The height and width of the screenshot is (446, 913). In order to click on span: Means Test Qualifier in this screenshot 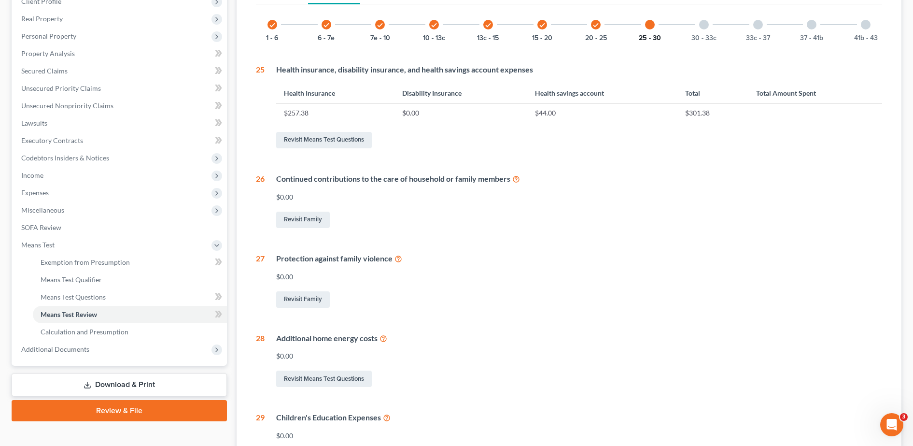, I will do `click(71, 279)`.